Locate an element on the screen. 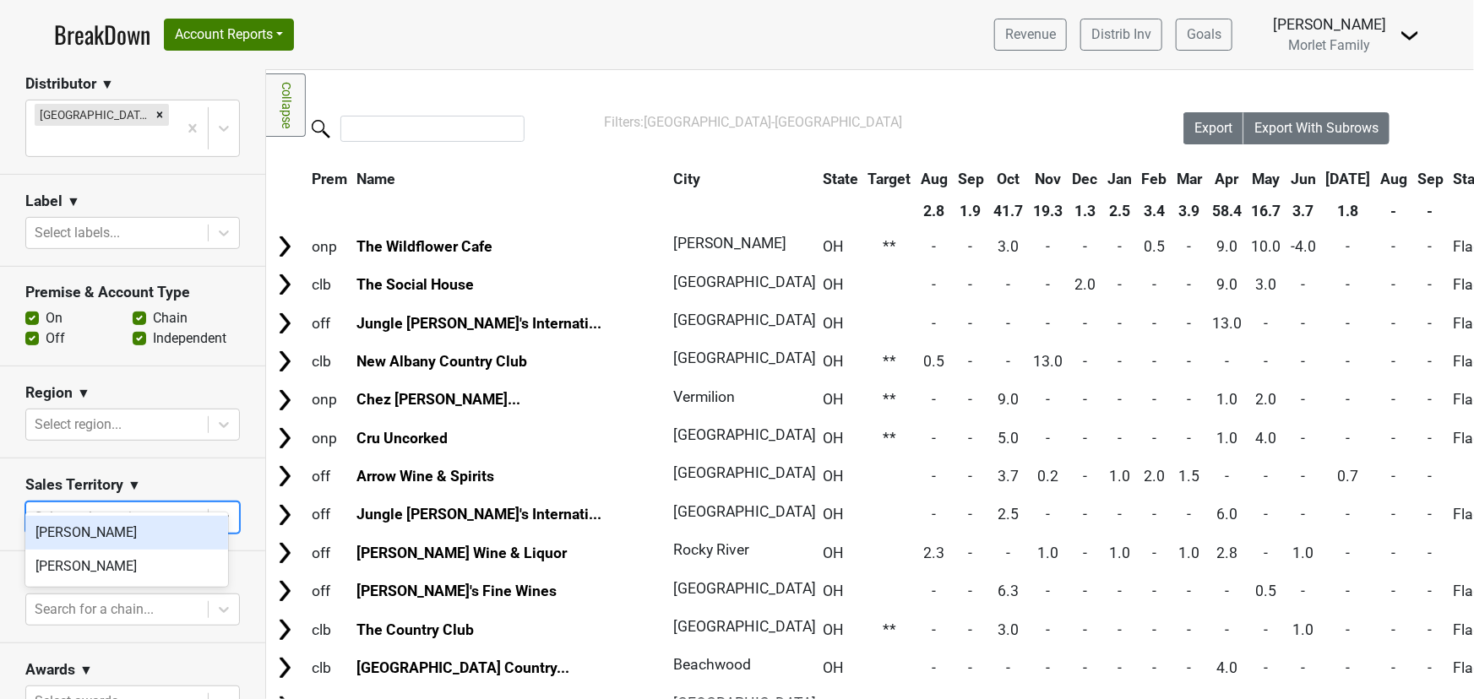 This screenshot has height=699, width=1474. a: BreakDown is located at coordinates (102, 35).